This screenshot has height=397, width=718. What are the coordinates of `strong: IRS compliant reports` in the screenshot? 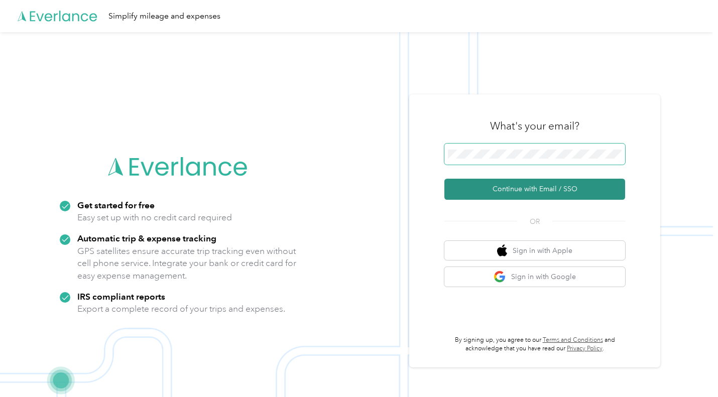 It's located at (121, 296).